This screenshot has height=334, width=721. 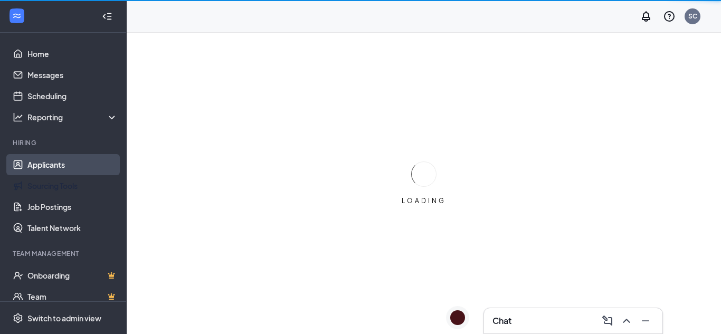 What do you see at coordinates (64, 143) in the screenshot?
I see `div: Hiring` at bounding box center [64, 143].